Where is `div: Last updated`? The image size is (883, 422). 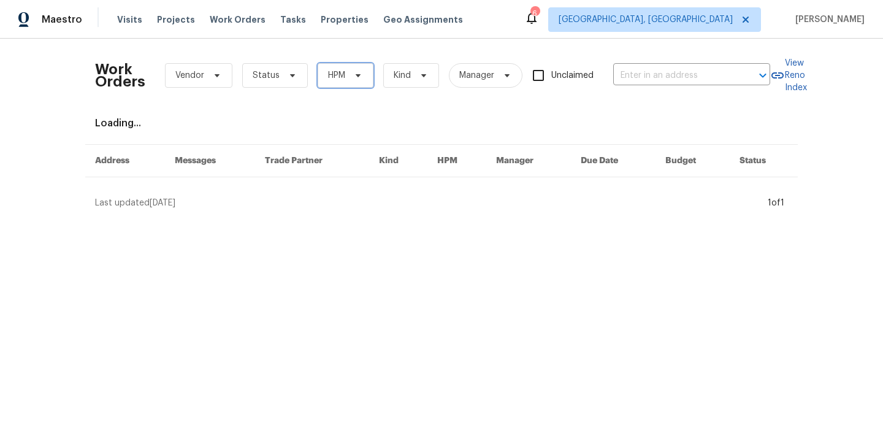
div: Last updated is located at coordinates (429, 203).